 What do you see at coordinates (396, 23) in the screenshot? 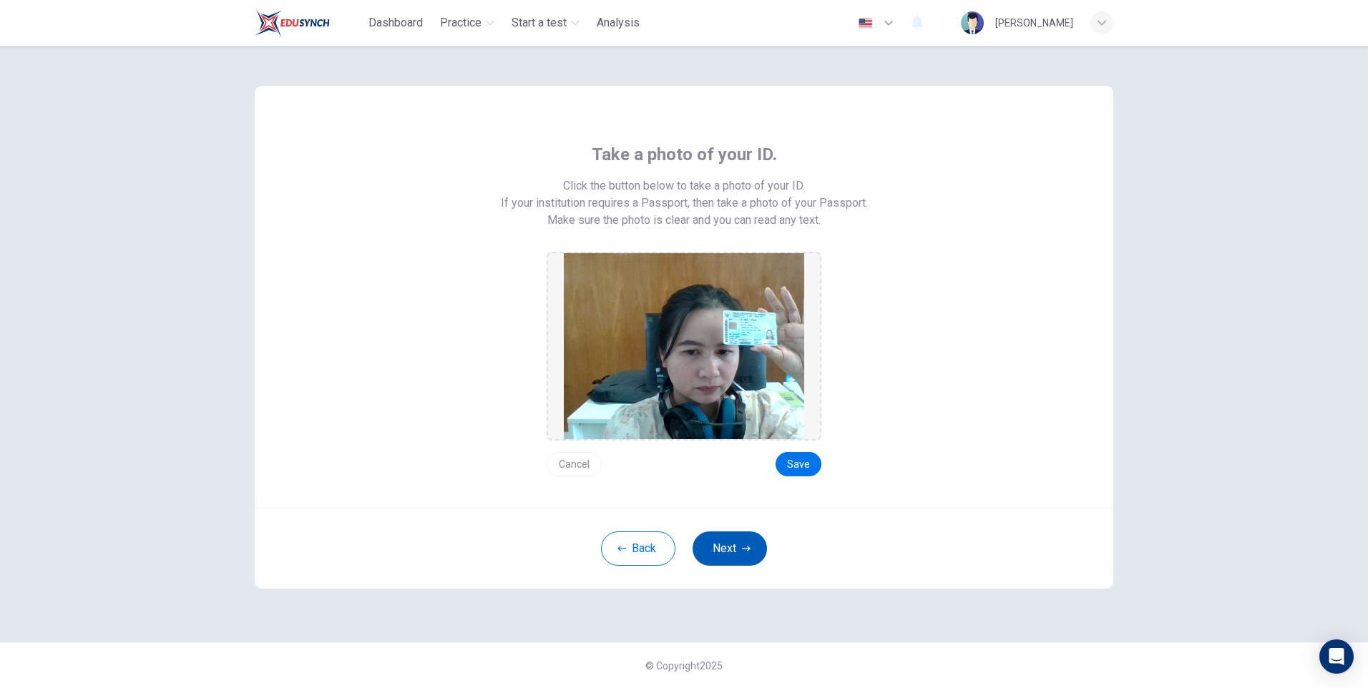
I see `button: Dashboard` at bounding box center [396, 23].